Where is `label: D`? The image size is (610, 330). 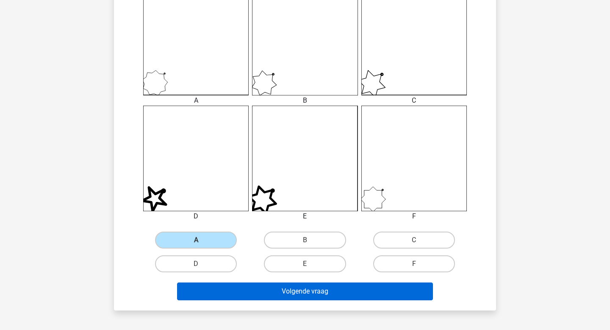 label: D is located at coordinates (196, 264).